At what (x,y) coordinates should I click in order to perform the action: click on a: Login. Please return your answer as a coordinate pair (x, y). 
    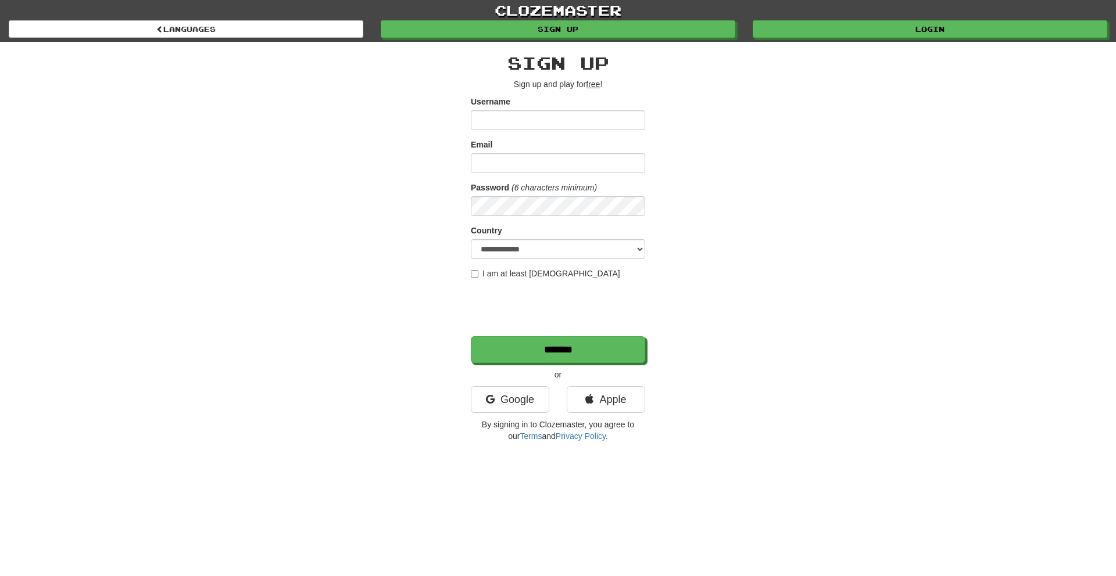
    Looking at the image, I should click on (930, 29).